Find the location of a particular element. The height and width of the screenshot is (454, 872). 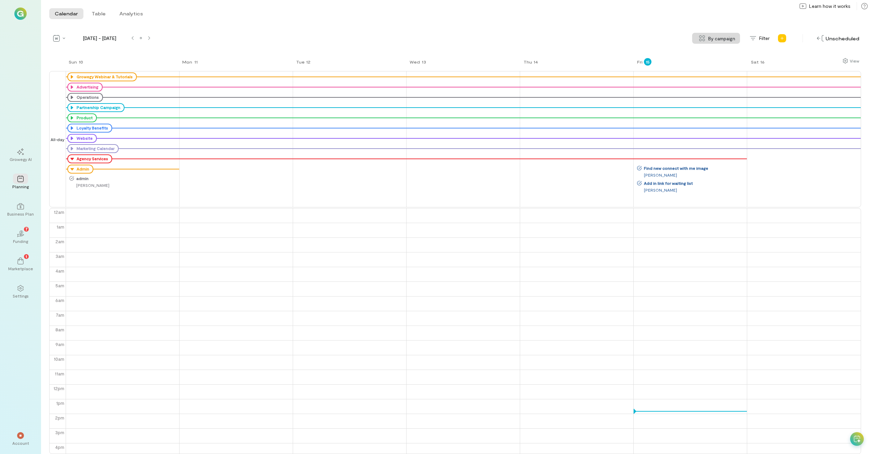

div: 12pm is located at coordinates (59, 388).